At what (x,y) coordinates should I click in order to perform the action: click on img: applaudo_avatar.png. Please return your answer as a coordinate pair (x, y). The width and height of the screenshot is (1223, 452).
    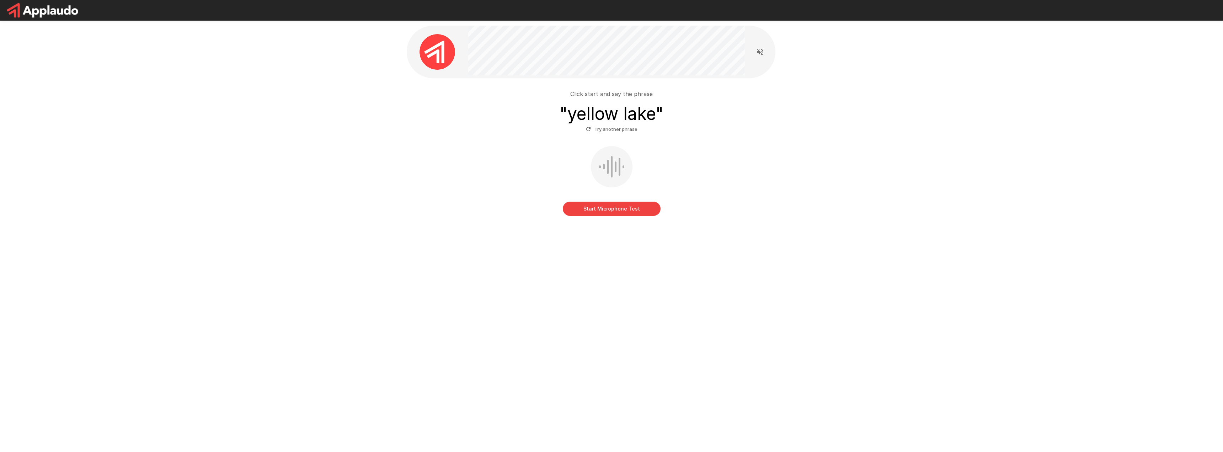
    Looking at the image, I should click on (437, 52).